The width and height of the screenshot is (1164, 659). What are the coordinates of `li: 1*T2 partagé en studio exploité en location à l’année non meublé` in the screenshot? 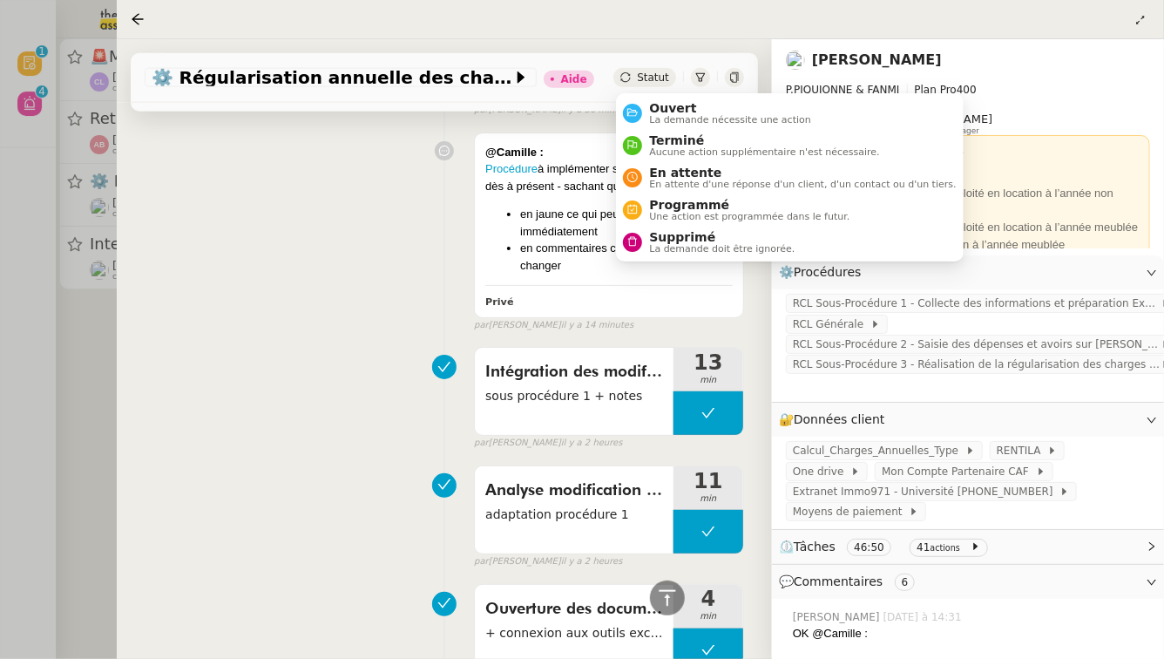 It's located at (986, 201).